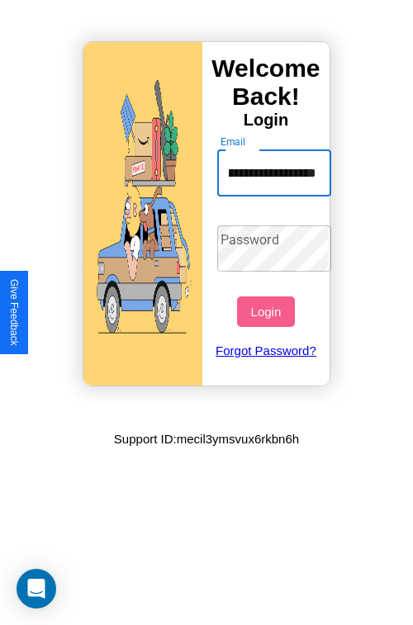  What do you see at coordinates (265, 311) in the screenshot?
I see `button: Login` at bounding box center [265, 311].